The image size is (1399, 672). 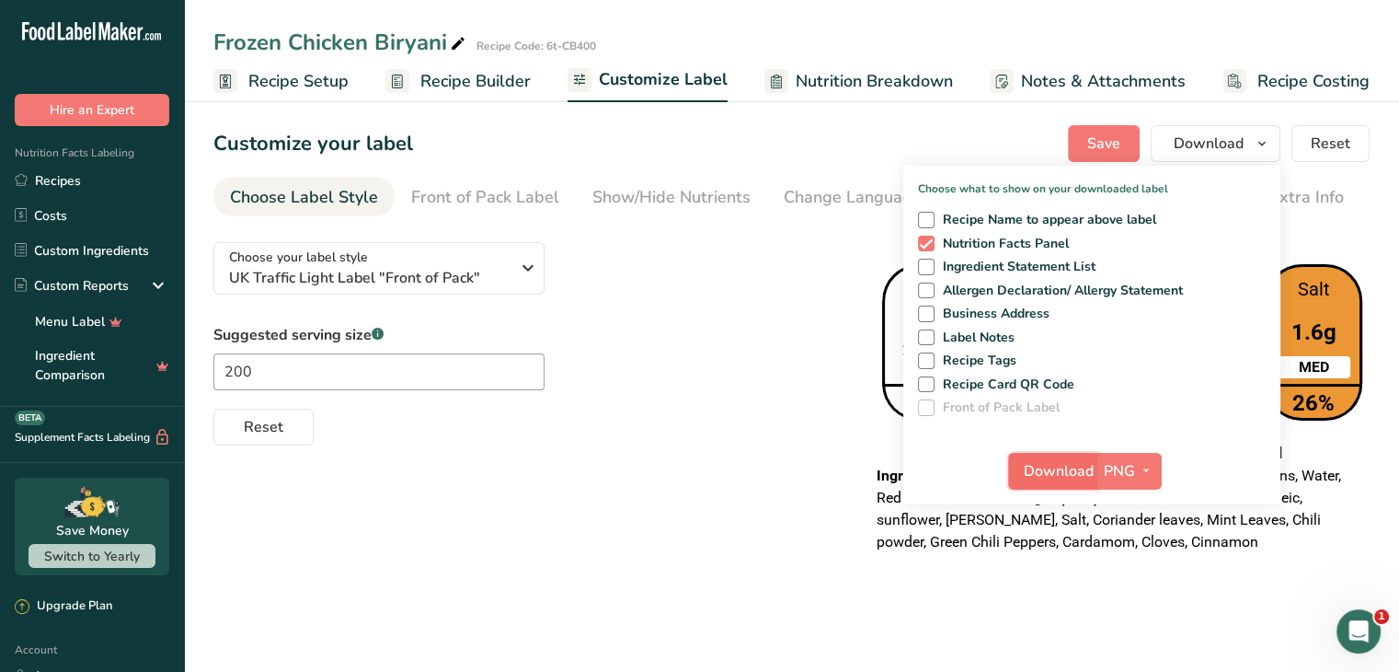 What do you see at coordinates (341, 42) in the screenshot?
I see `div: Frozen Chicken Biryani` at bounding box center [341, 42].